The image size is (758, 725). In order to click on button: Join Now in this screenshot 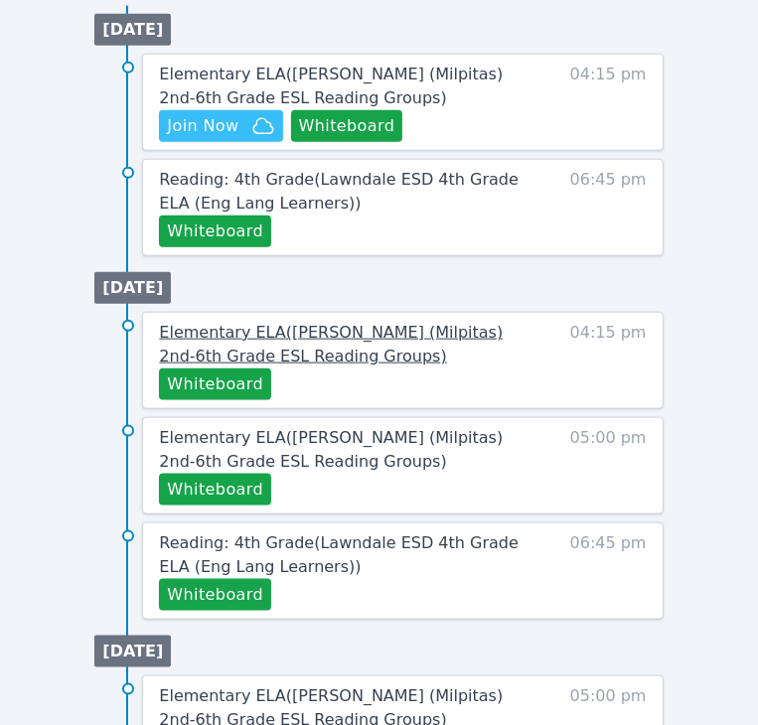, I will do `click(221, 126)`.